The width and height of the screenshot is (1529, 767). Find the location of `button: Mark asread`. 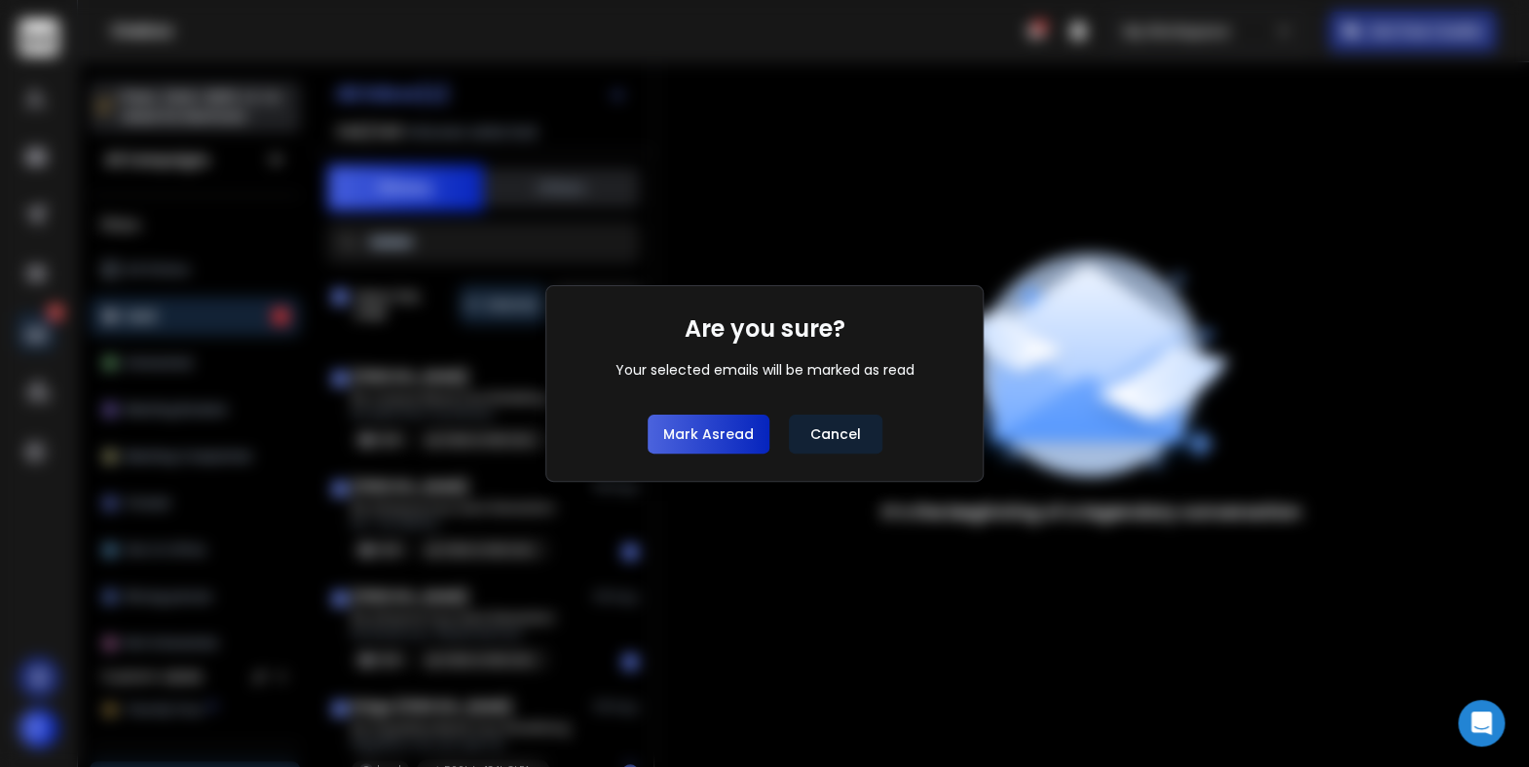

button: Mark asread is located at coordinates (708, 434).